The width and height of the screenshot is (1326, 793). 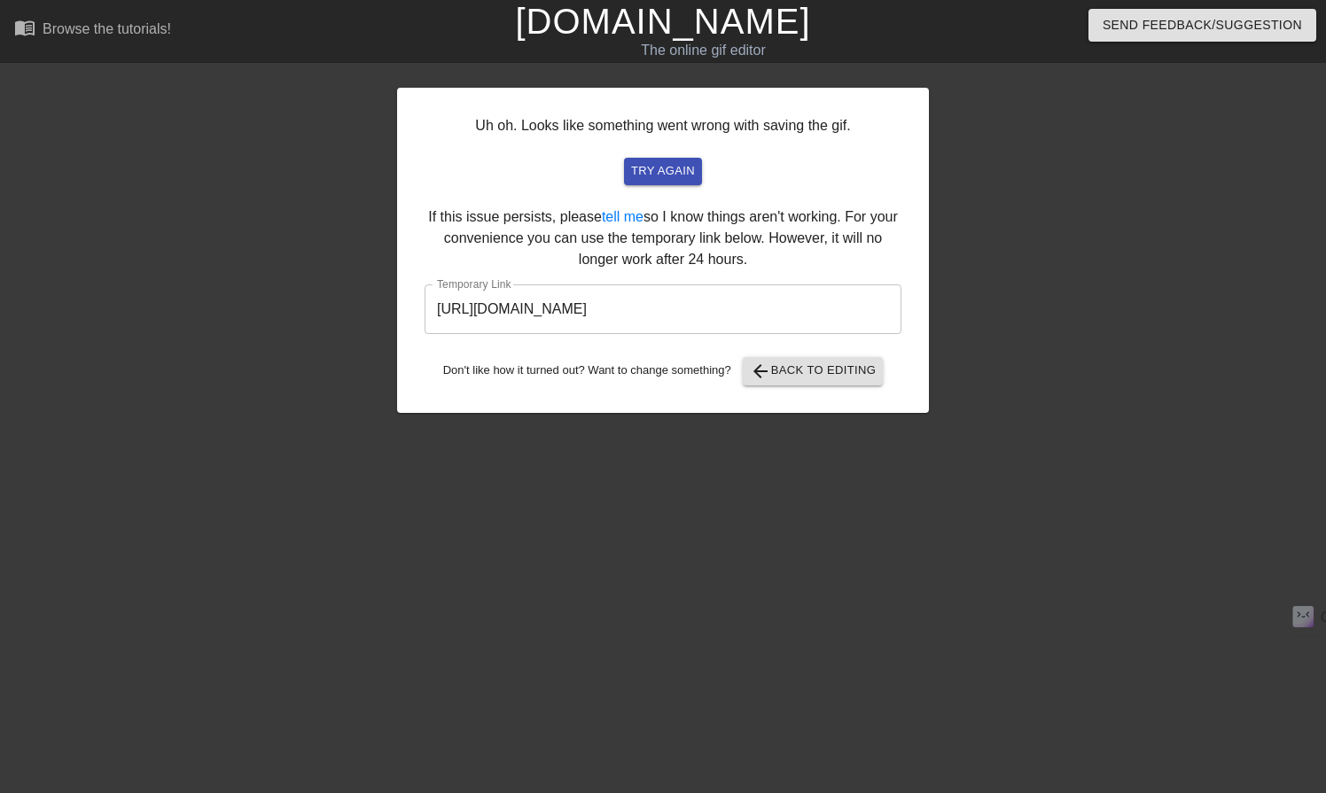 What do you see at coordinates (1202, 25) in the screenshot?
I see `span: Send Feedback/Suggestion` at bounding box center [1202, 25].